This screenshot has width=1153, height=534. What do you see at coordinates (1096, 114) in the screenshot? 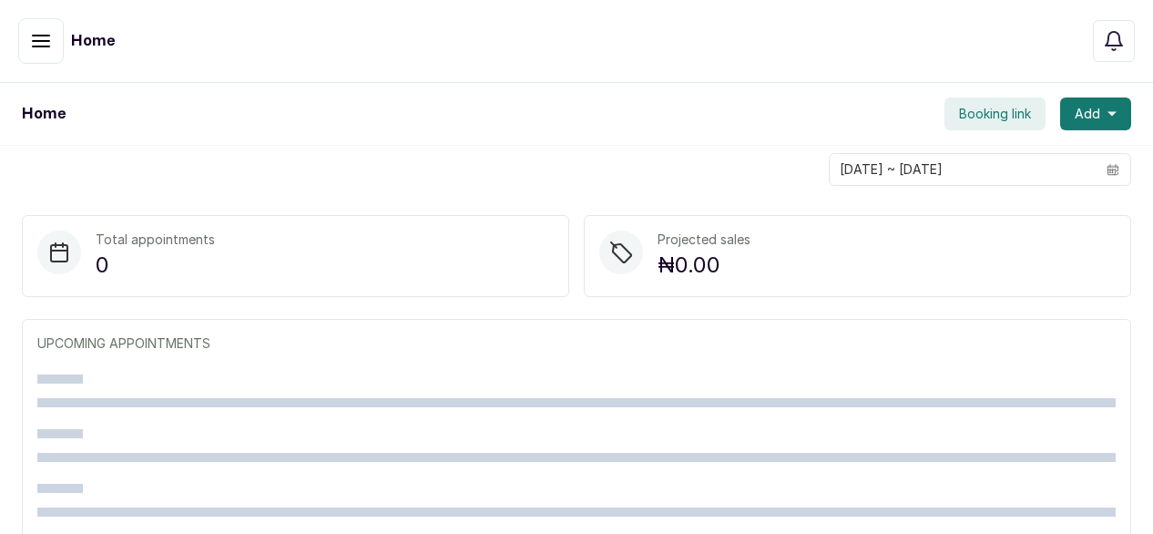
I see `button: Add` at bounding box center [1096, 114].